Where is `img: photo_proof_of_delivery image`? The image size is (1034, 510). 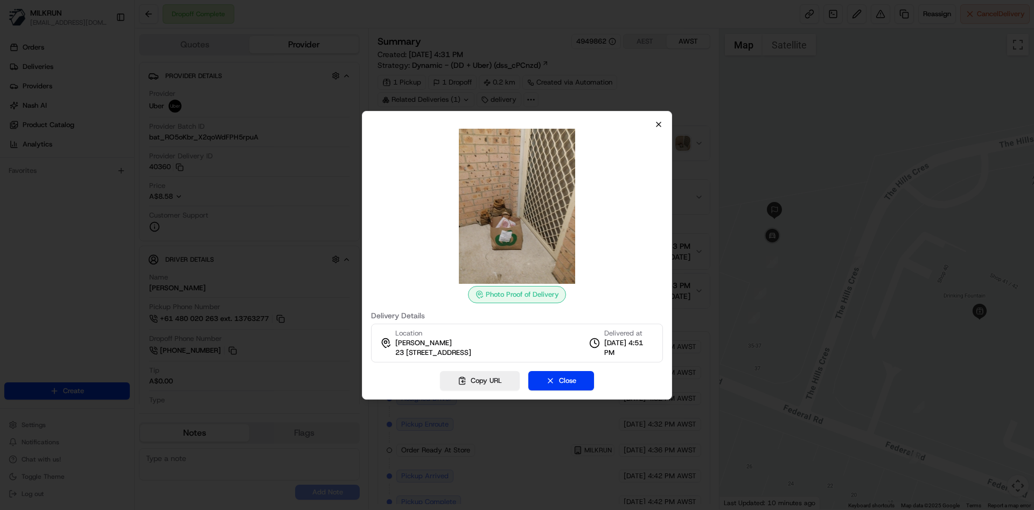
img: photo_proof_of_delivery image is located at coordinates (517, 206).